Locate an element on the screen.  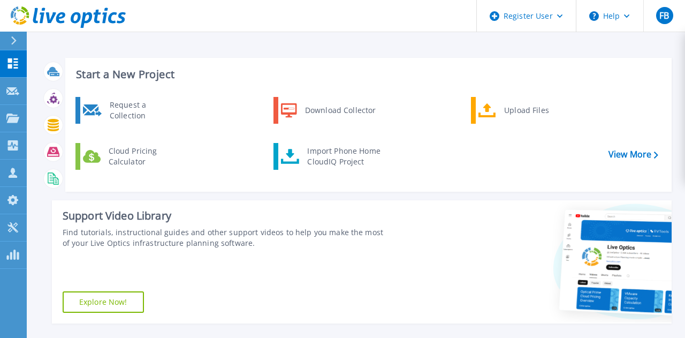
div: Download Collector is located at coordinates (340, 110).